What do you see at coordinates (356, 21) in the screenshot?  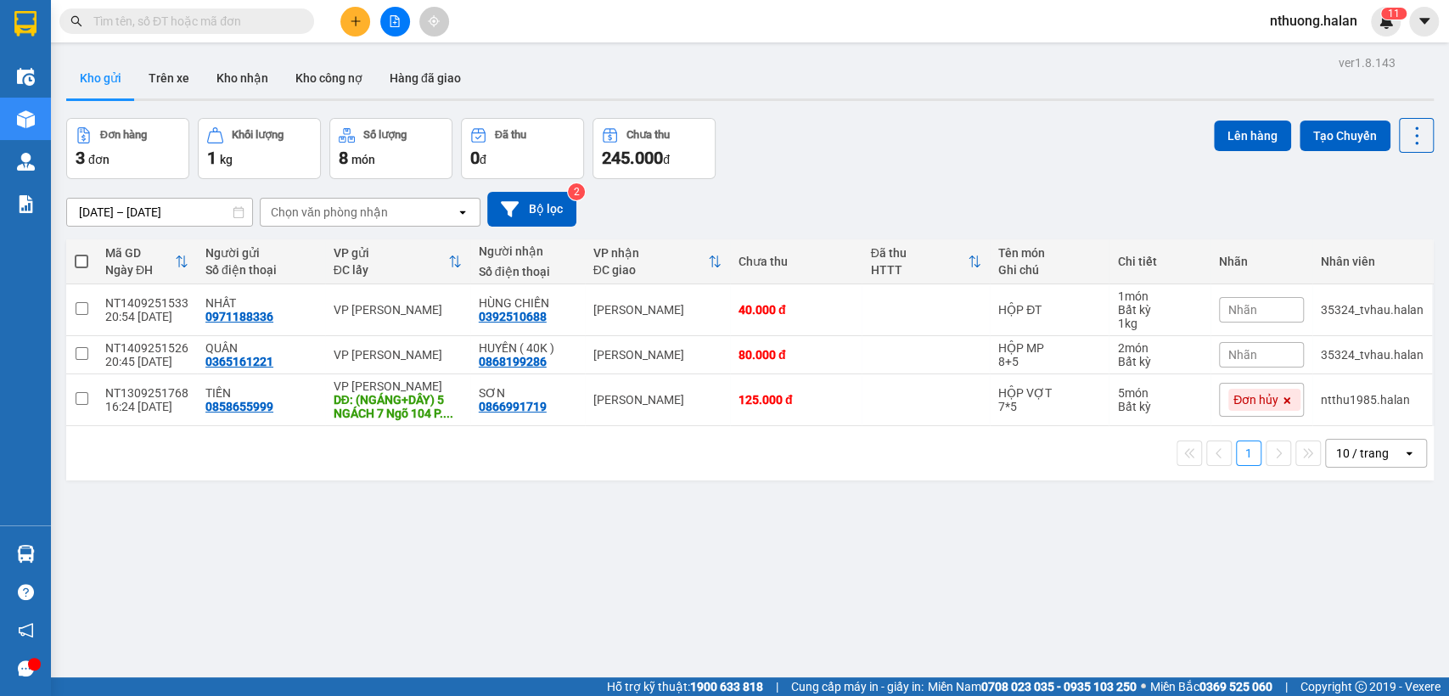 I see `span: plus` at bounding box center [356, 21].